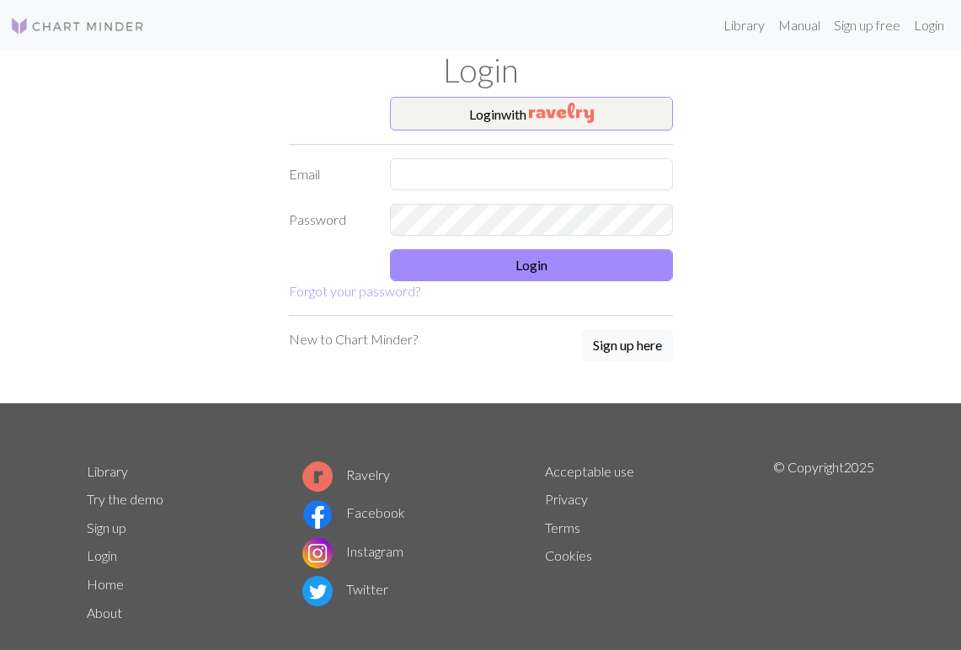 The width and height of the screenshot is (961, 650). Describe the element at coordinates (345, 589) in the screenshot. I see `a: Twitter` at that location.